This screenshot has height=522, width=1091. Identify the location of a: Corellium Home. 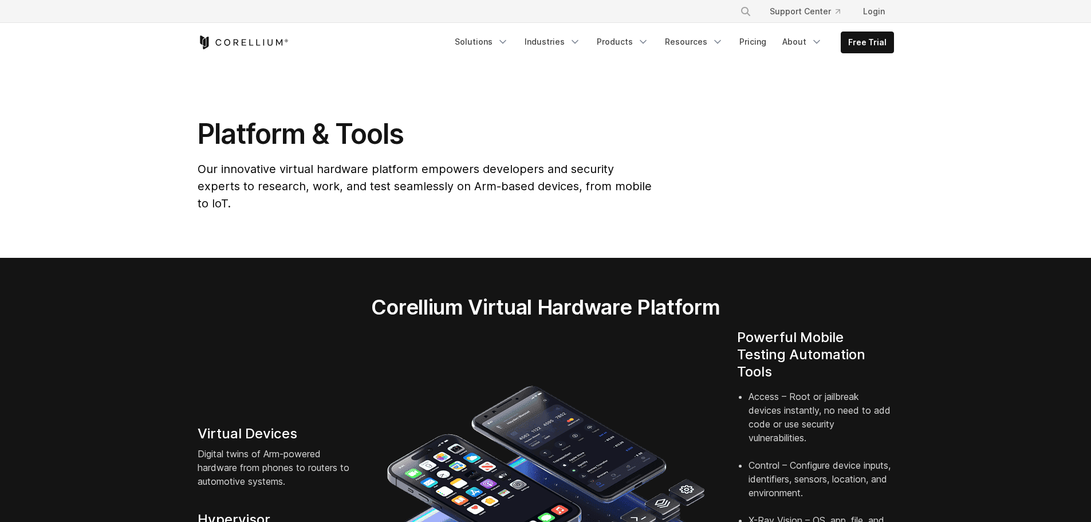
(243, 42).